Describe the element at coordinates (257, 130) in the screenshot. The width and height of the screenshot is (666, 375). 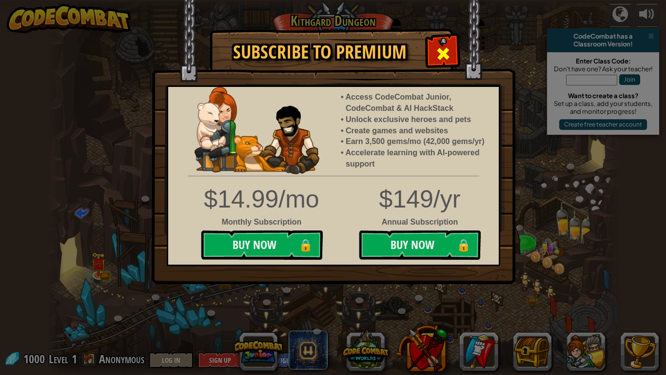
I see `img: anya-and-nando-pet.webp` at that location.